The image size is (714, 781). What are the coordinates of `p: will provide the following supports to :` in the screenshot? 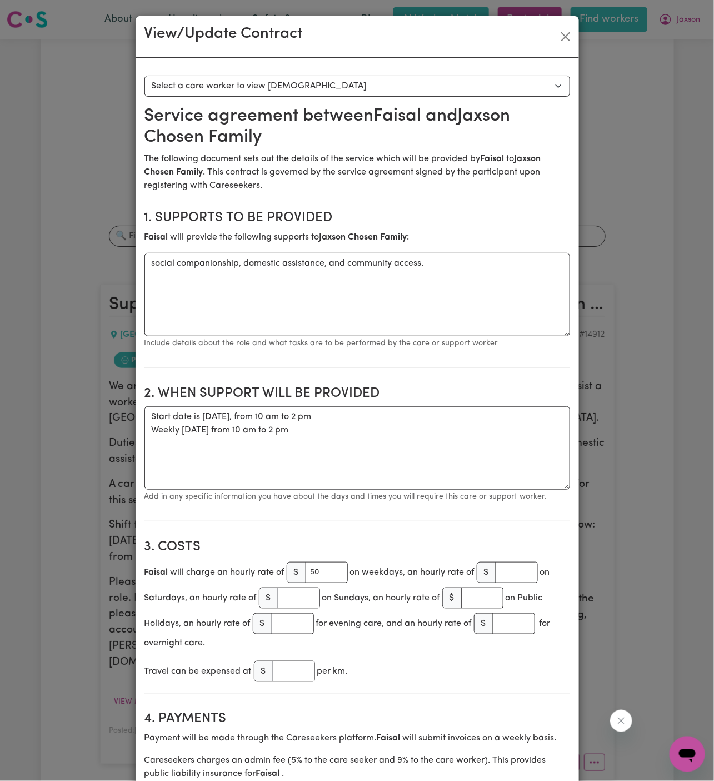 It's located at (357, 237).